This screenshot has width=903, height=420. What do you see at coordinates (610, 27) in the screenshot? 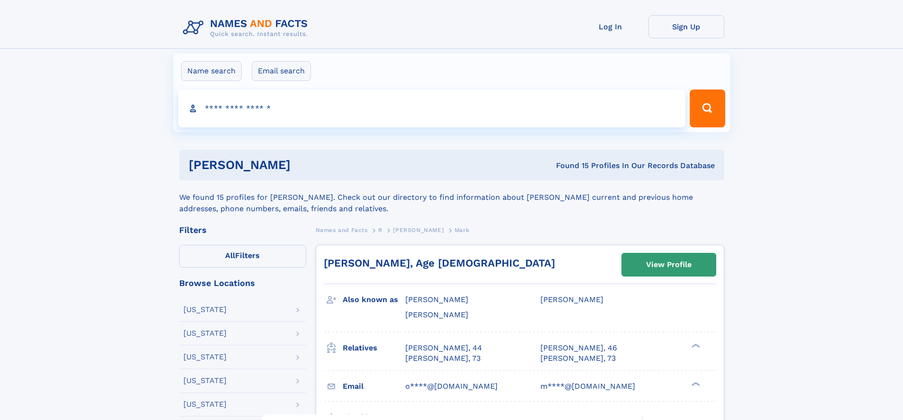
I see `a: Log In` at bounding box center [610, 27].